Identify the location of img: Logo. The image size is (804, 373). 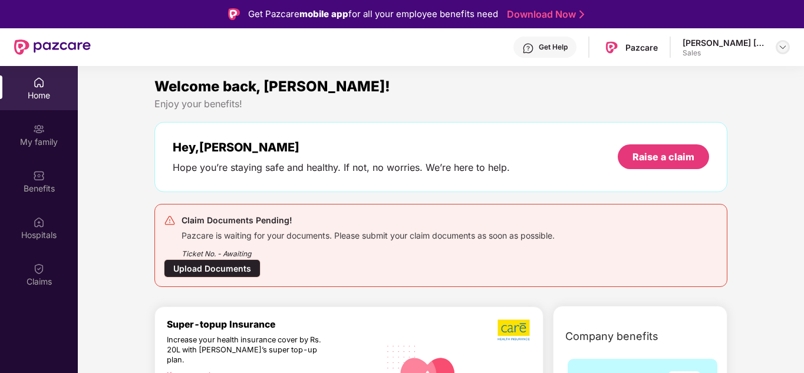
(234, 14).